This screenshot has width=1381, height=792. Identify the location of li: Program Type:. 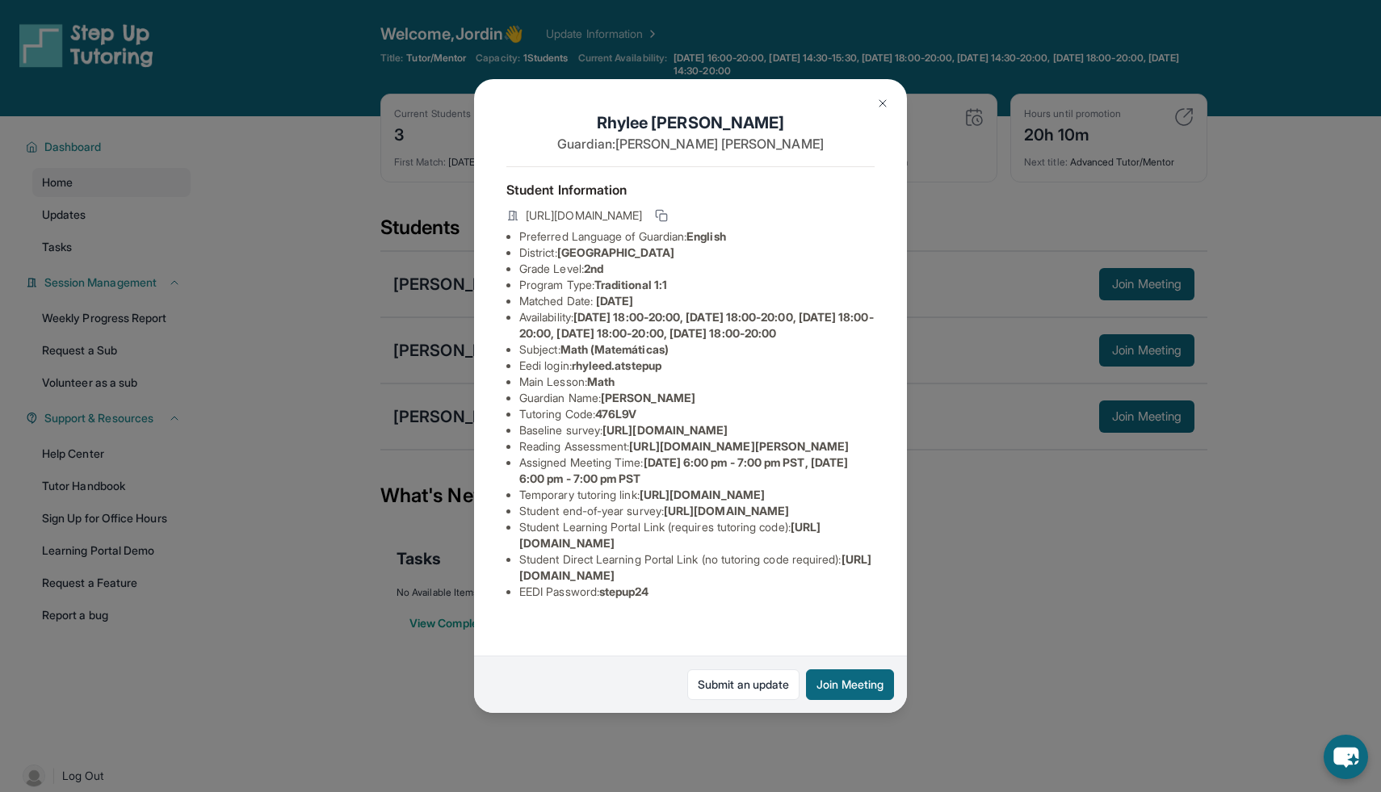
(697, 285).